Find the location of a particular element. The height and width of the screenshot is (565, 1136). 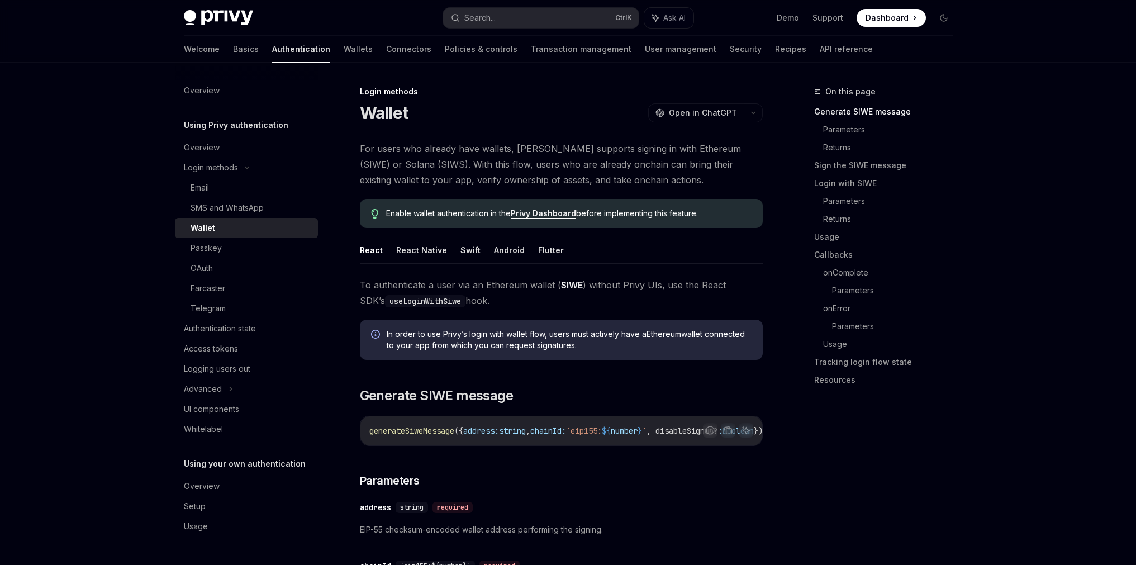

div: OAuth is located at coordinates (202, 268).